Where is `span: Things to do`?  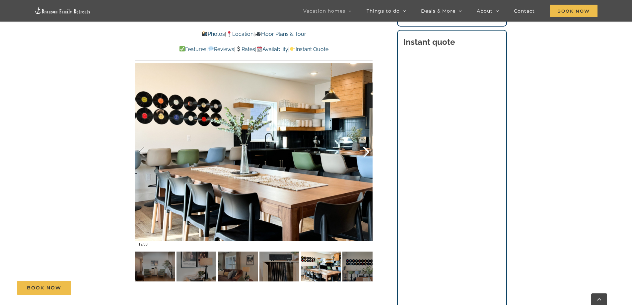 span: Things to do is located at coordinates (383, 11).